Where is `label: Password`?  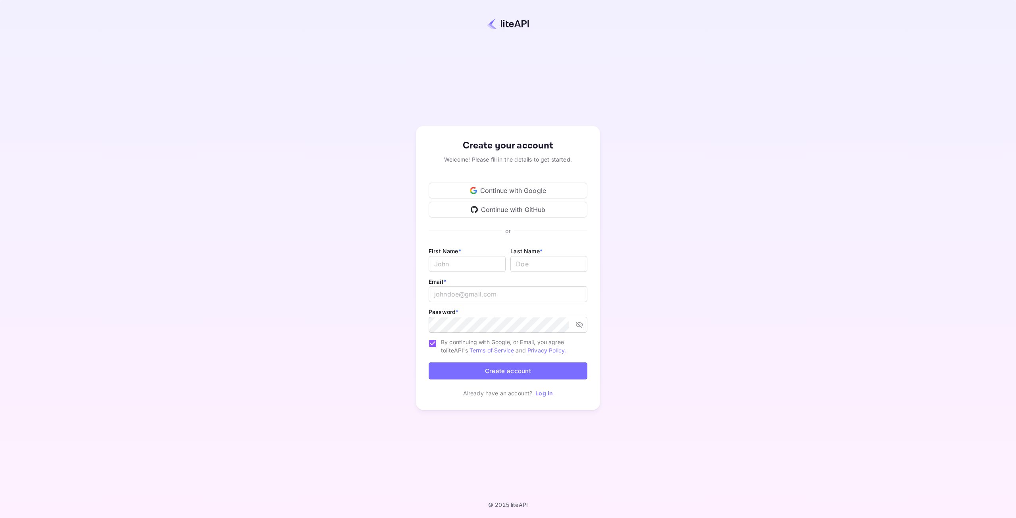 label: Password is located at coordinates (443, 311).